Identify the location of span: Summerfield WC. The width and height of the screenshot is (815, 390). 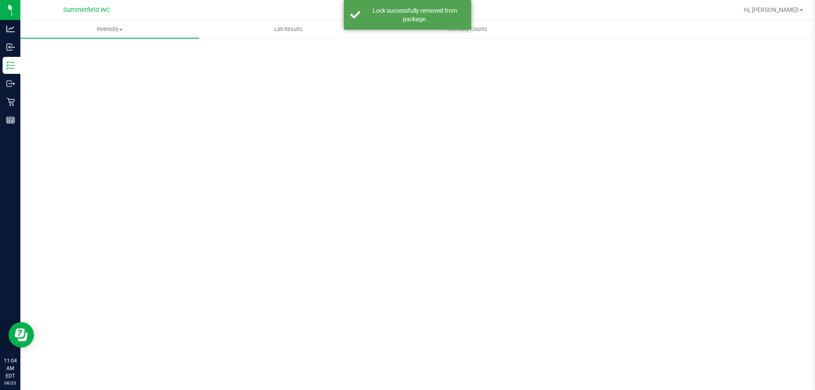
(87, 10).